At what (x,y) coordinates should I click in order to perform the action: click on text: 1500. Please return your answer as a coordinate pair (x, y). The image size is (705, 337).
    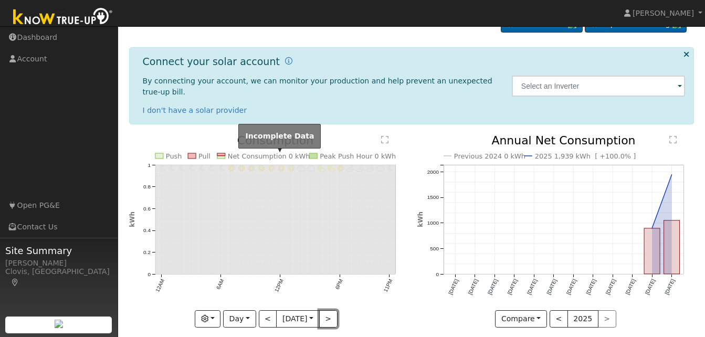
    Looking at the image, I should click on (432, 197).